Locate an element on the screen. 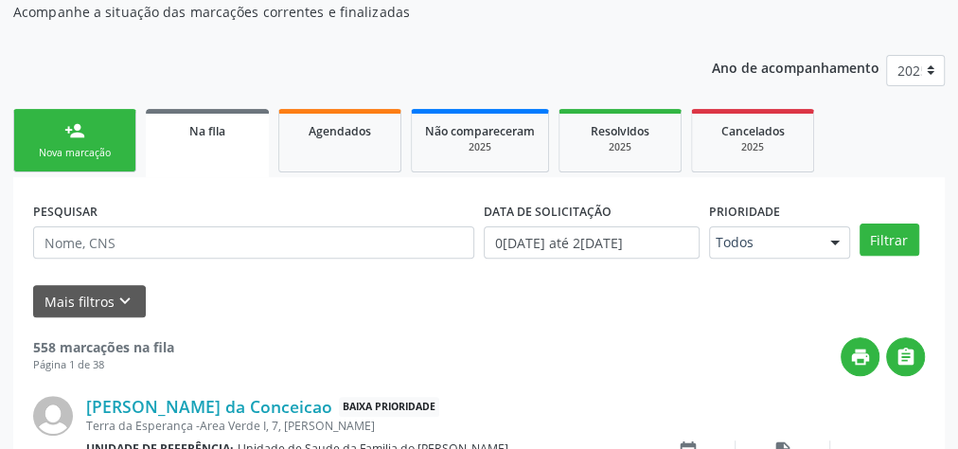  span: Não compareceram is located at coordinates (480, 131).